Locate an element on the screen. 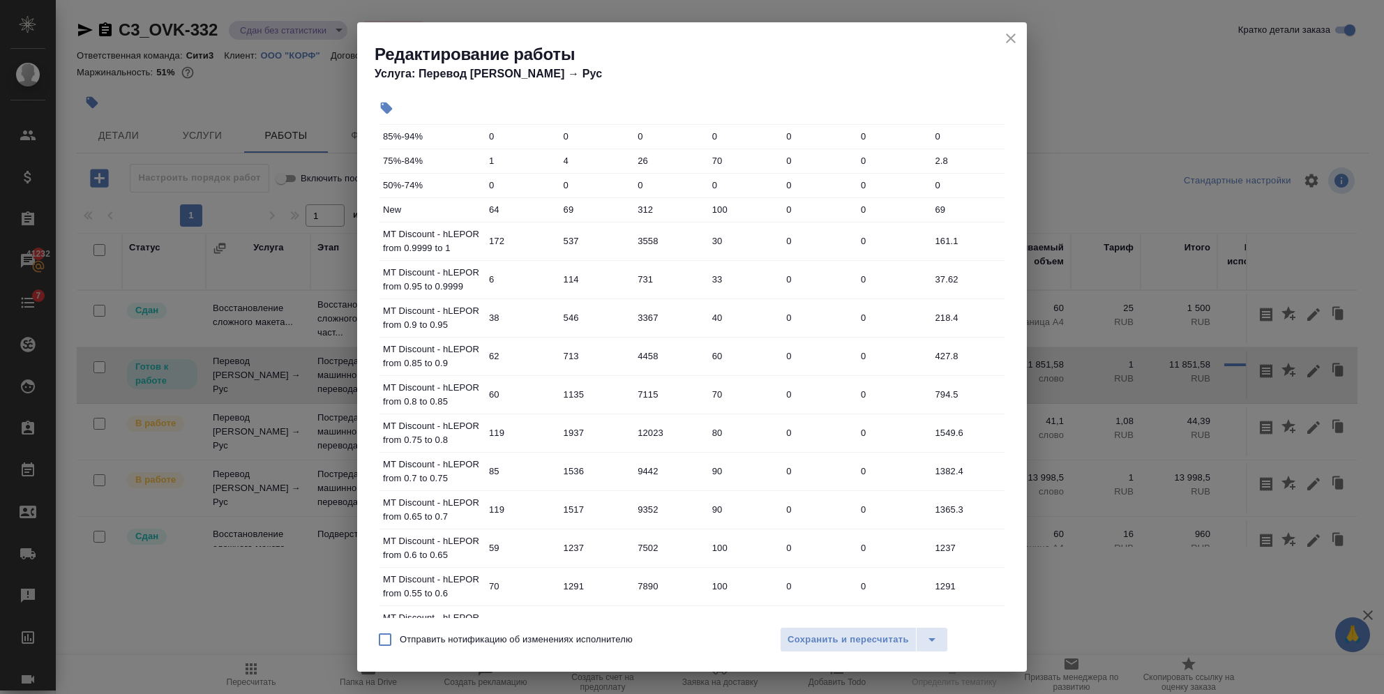 The width and height of the screenshot is (1384, 694). p: MT Discount - hLEPOR from 0.9999 to 1 is located at coordinates (432, 241).